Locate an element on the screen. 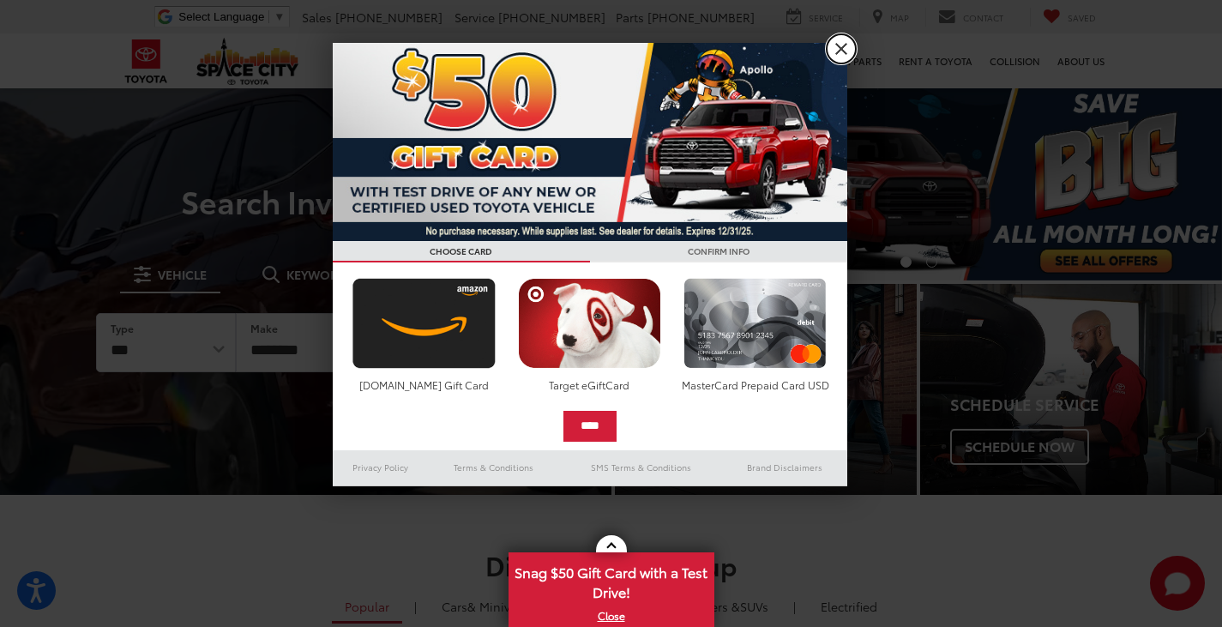 The width and height of the screenshot is (1222, 627). h3: CHOOSE CARD is located at coordinates (462, 251).